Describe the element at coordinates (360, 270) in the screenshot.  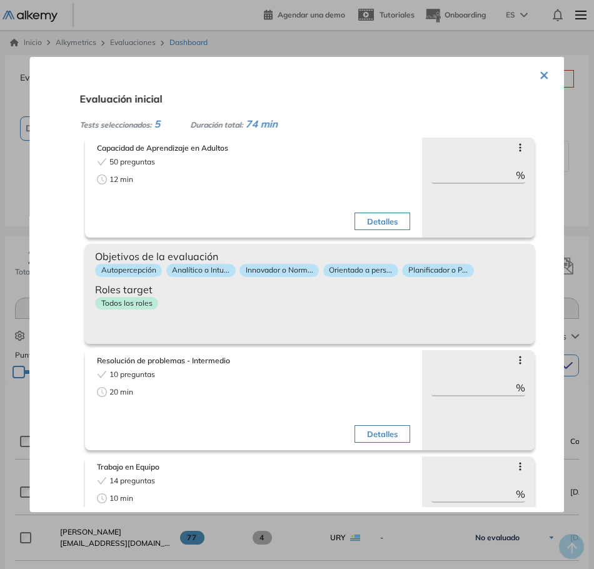
I see `p: Orientado a pers...` at that location.